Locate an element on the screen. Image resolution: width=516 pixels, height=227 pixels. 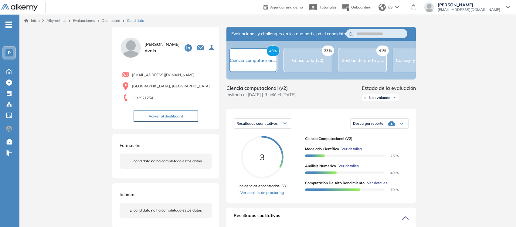
img: Ícono de flecha is located at coordinates (395, 98).